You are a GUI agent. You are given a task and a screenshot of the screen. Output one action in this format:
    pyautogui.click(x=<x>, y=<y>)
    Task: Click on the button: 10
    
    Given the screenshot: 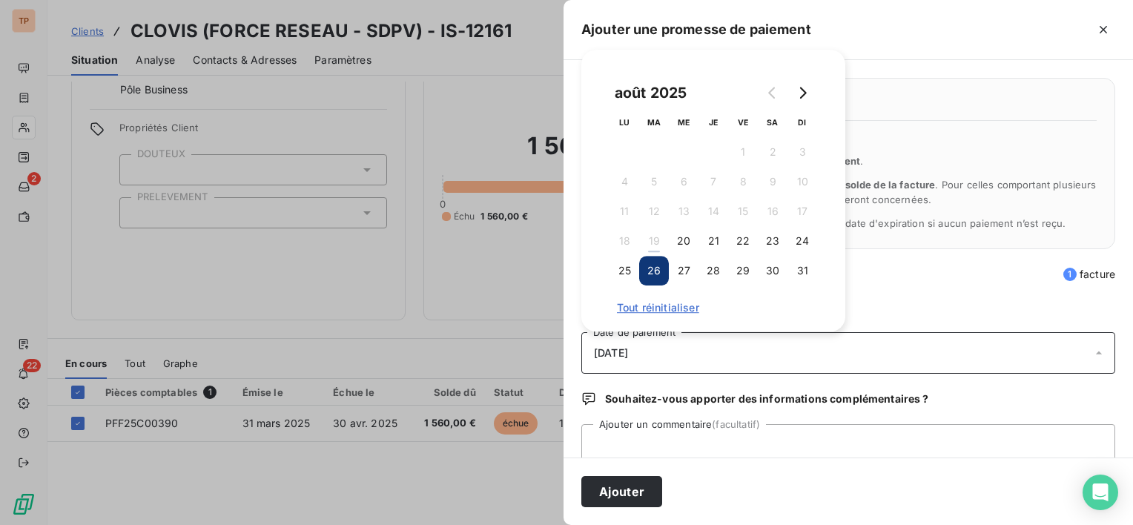 What is the action you would take?
    pyautogui.click(x=803, y=182)
    